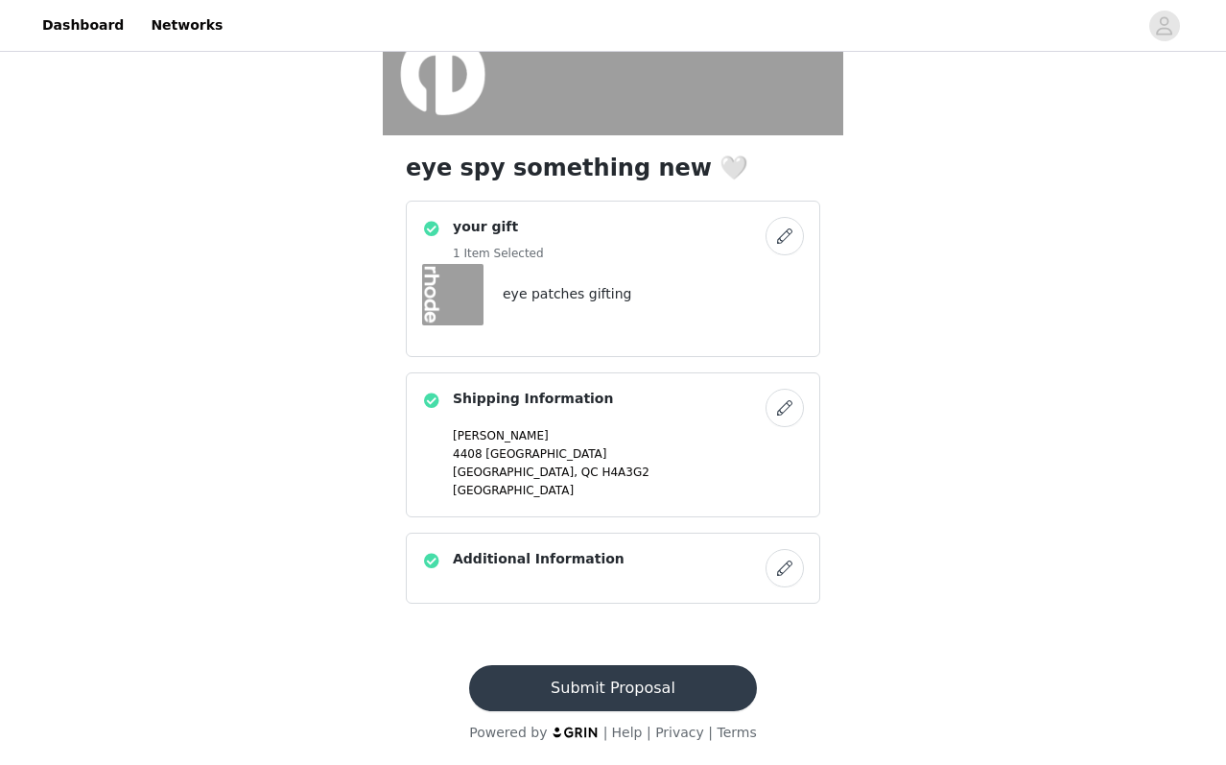 Image resolution: width=1226 pixels, height=765 pixels. What do you see at coordinates (186, 25) in the screenshot?
I see `a: Networks` at bounding box center [186, 25].